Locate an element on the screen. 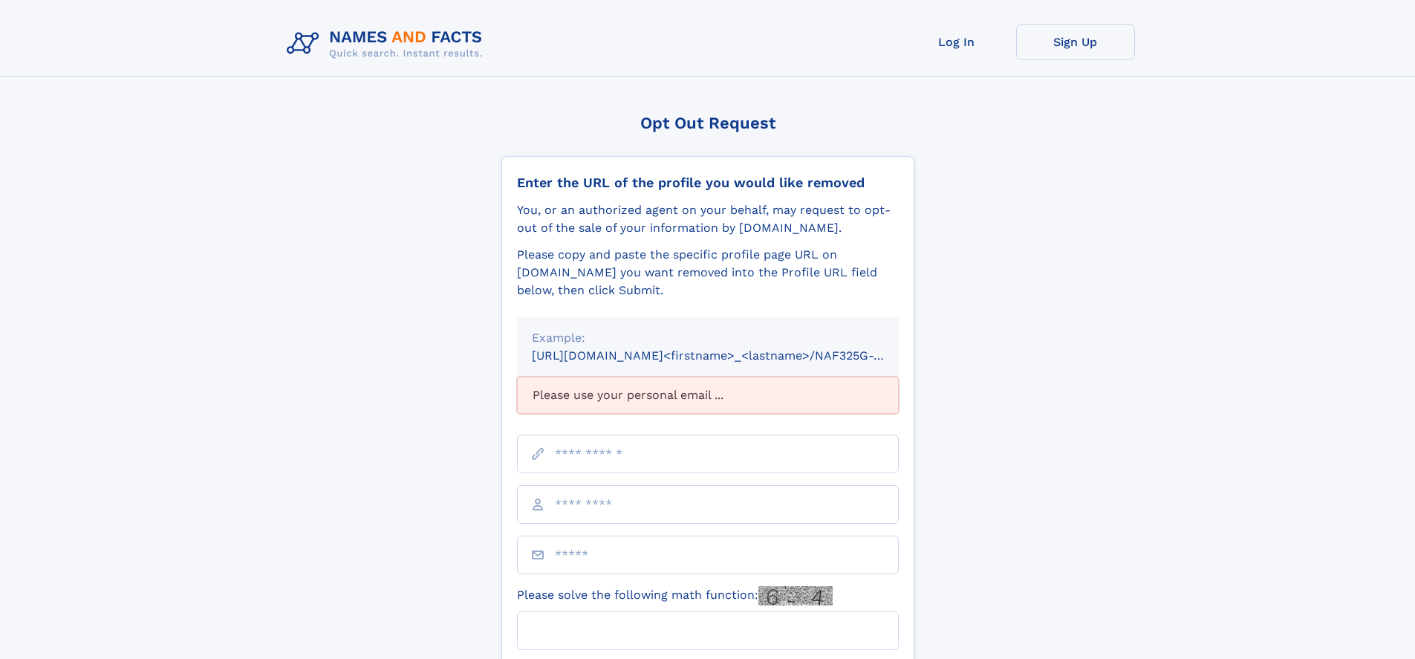  div: Example: is located at coordinates (708, 338).